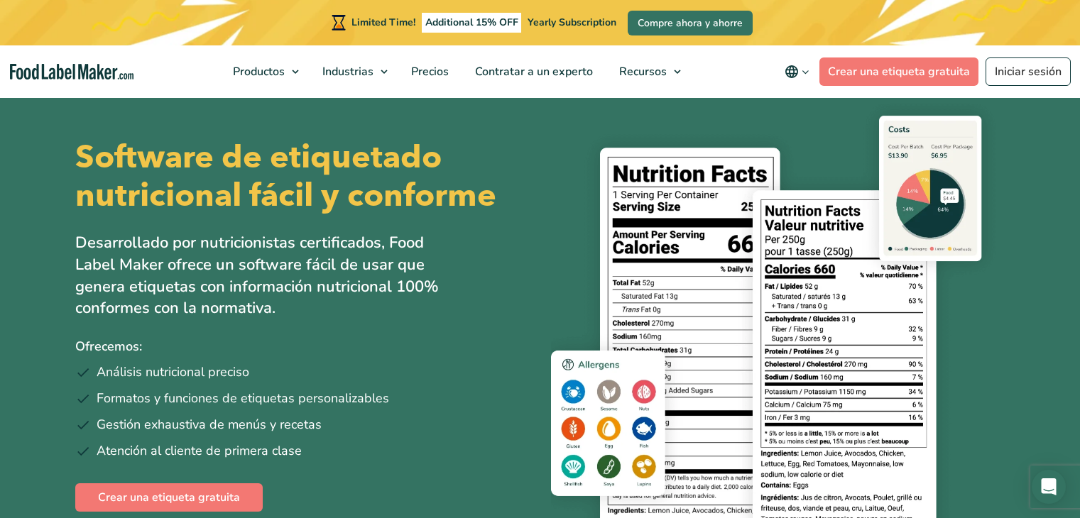 The width and height of the screenshot is (1080, 518). Describe the element at coordinates (352, 72) in the screenshot. I see `a: Industrias` at that location.